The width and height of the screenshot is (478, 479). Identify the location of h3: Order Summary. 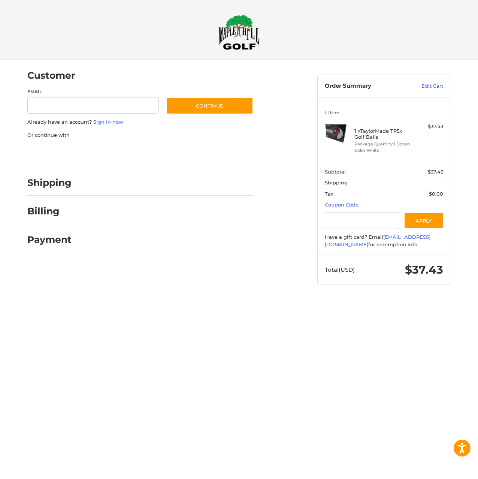
(365, 86).